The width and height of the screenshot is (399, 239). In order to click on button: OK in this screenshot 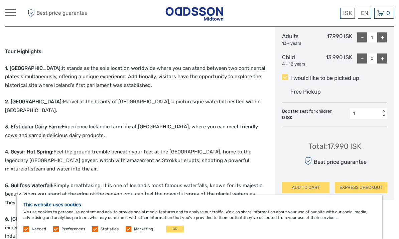, I will do `click(175, 229)`.